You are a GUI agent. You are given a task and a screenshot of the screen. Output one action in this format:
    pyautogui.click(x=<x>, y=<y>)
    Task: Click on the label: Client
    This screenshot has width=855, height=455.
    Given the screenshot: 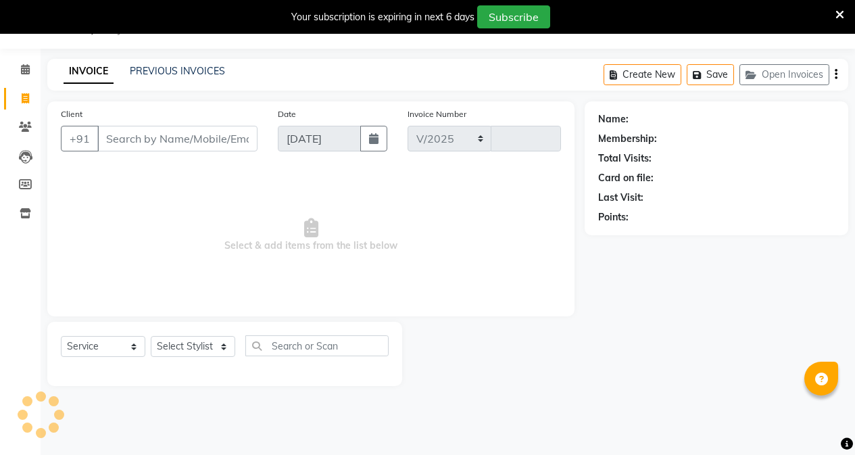 What is the action you would take?
    pyautogui.click(x=72, y=114)
    